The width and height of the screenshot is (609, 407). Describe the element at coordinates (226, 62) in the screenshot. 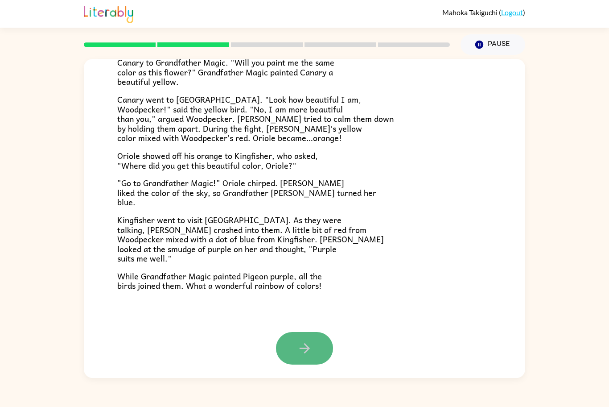

I see `span: Canary admired Woodpecker’s new color. She wanted to look beautiful, too. "This is my favorite fl...` at that location.